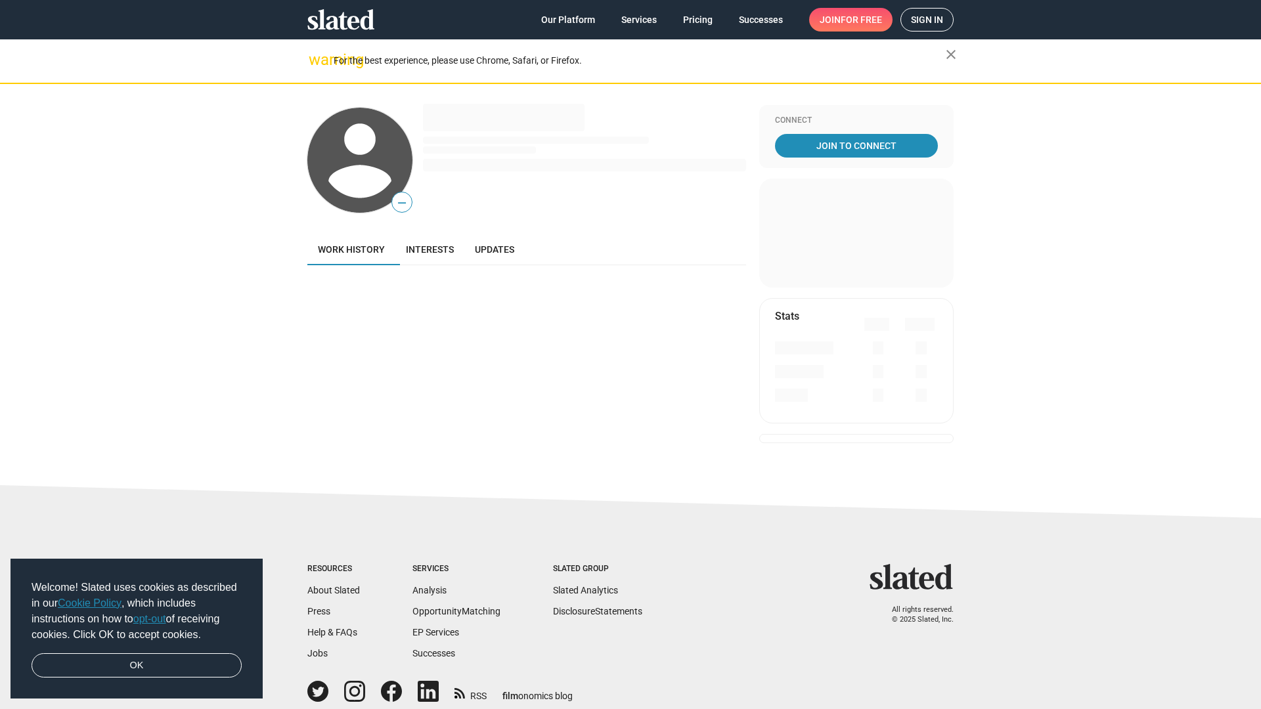 Image resolution: width=1261 pixels, height=709 pixels. What do you see at coordinates (598, 611) in the screenshot?
I see `a: DisclosureStatements` at bounding box center [598, 611].